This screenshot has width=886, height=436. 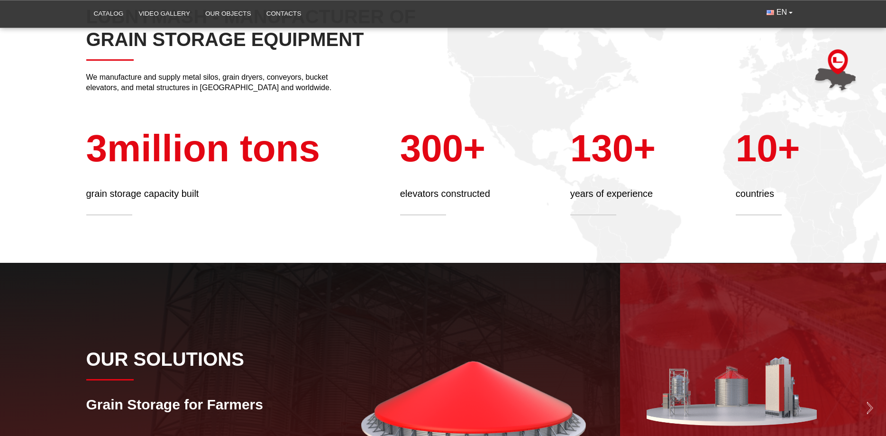 I want to click on span: Grain Storage for Farmers, so click(x=174, y=404).